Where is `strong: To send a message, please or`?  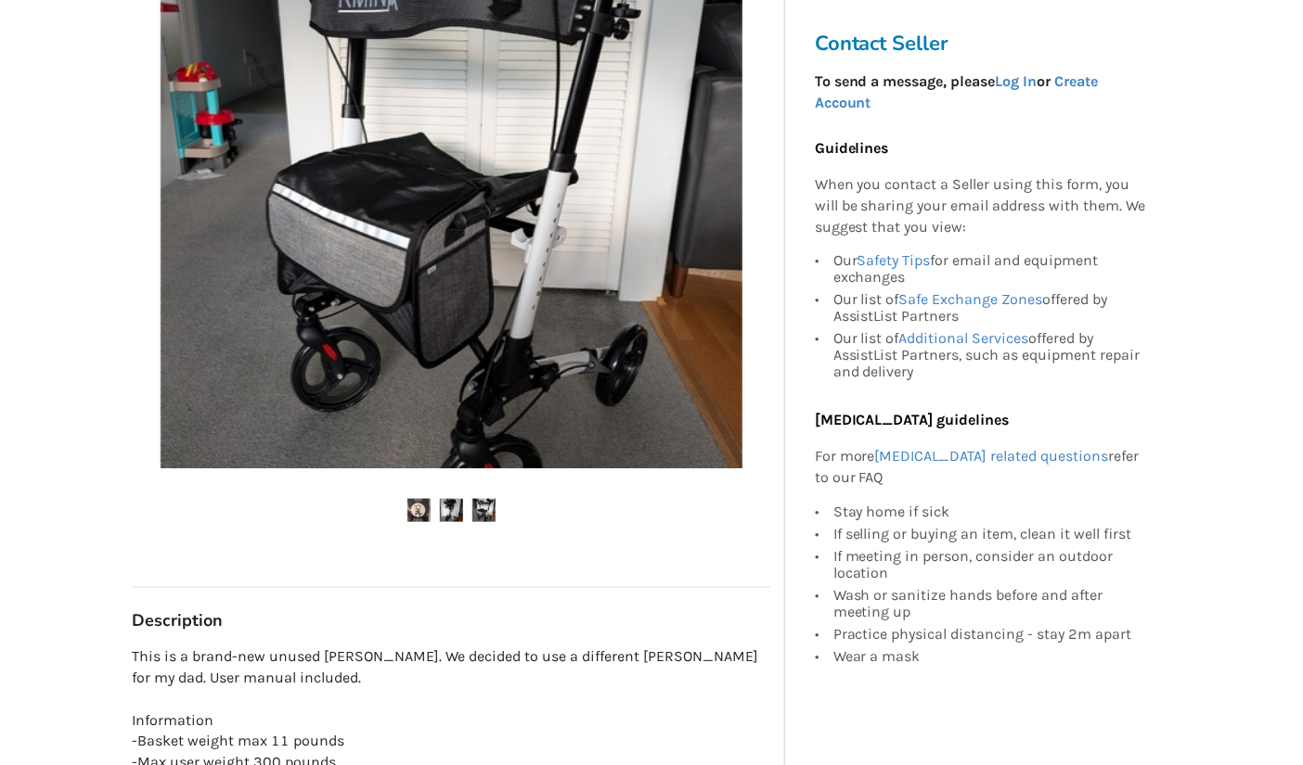
strong: To send a message, please or is located at coordinates (957, 92).